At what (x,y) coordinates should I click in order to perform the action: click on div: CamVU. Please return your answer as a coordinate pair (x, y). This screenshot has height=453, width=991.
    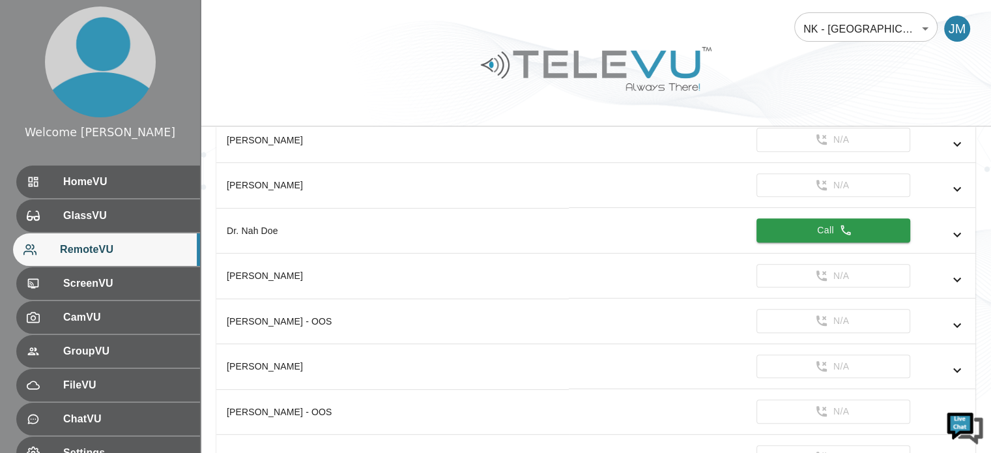
    Looking at the image, I should click on (108, 317).